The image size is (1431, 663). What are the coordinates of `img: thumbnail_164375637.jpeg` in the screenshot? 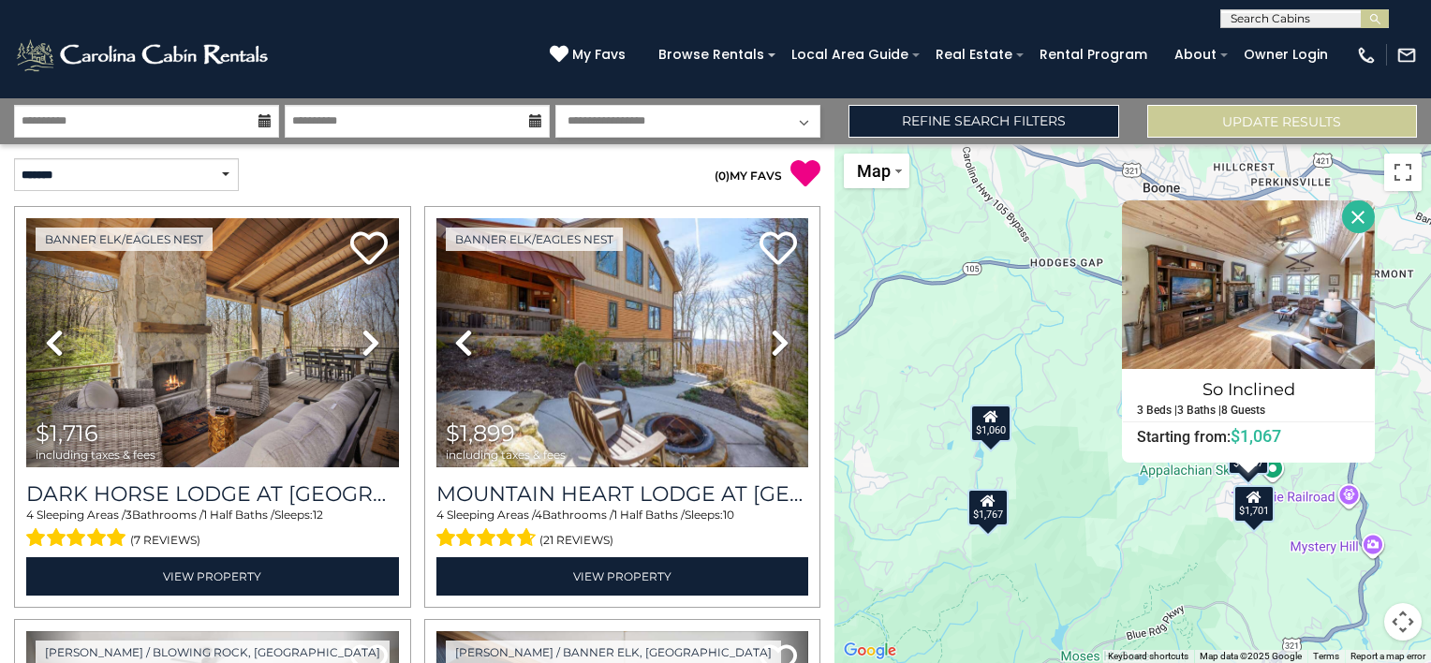 It's located at (213, 343).